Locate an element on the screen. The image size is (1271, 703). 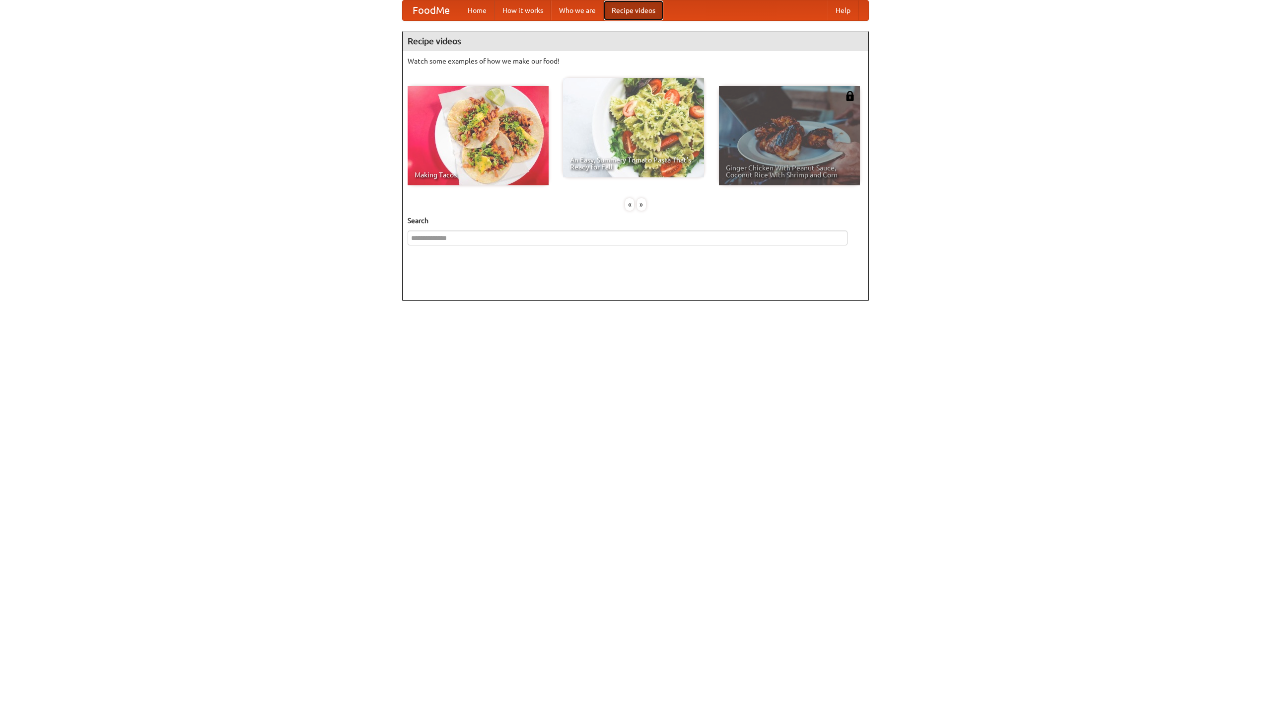
a: FoodMe is located at coordinates (431, 10).